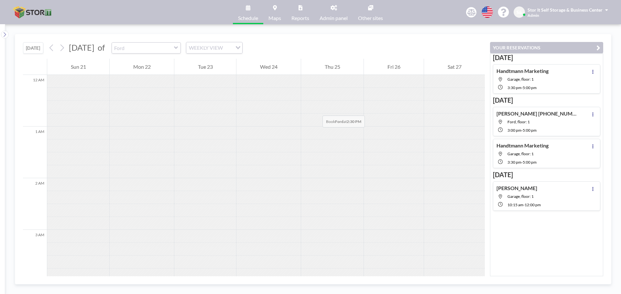  Describe the element at coordinates (370, 18) in the screenshot. I see `span: Other sites` at that location.